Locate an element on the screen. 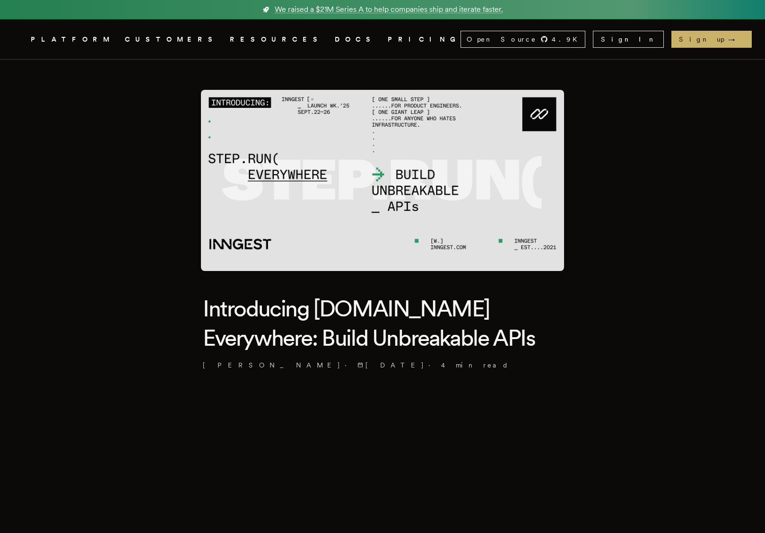  a: PRICING is located at coordinates (424, 39).